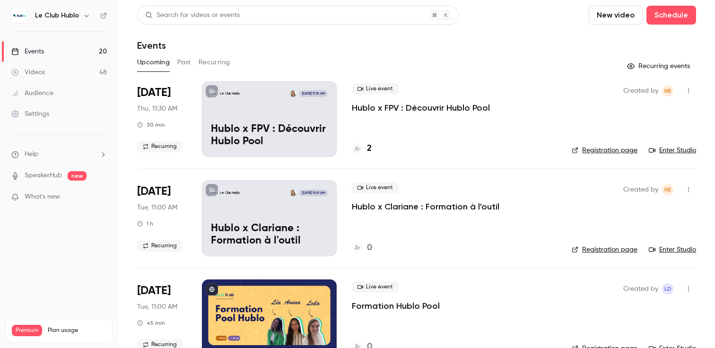 The width and height of the screenshot is (715, 348). Describe the element at coordinates (30, 114) in the screenshot. I see `div: Settings` at that location.